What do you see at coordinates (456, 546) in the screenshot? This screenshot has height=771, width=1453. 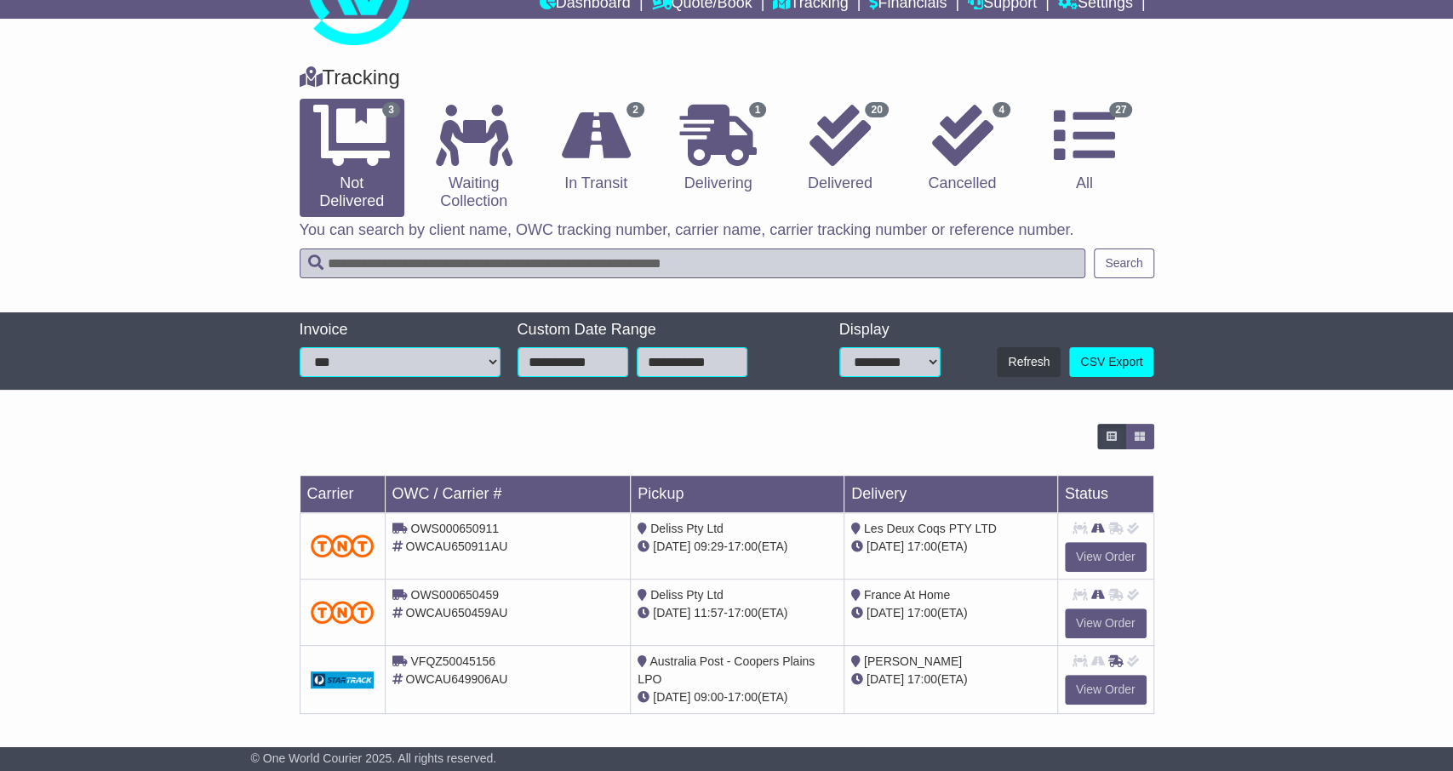 I see `span: OWCAU650911AU` at bounding box center [456, 546].